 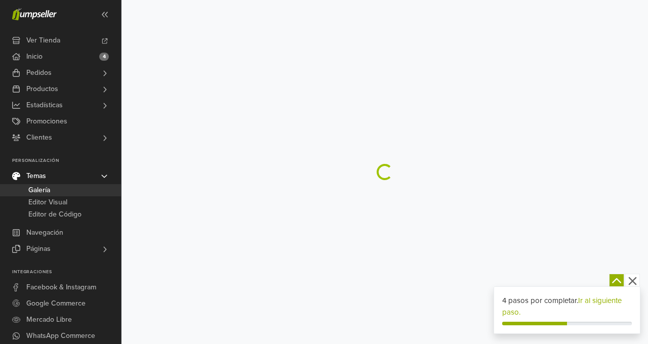 I want to click on span: 4, so click(x=104, y=57).